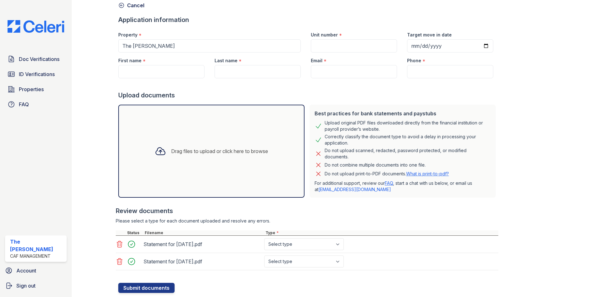 This screenshot has width=604, height=297. Describe the element at coordinates (226, 61) in the screenshot. I see `label: Last name` at that location.